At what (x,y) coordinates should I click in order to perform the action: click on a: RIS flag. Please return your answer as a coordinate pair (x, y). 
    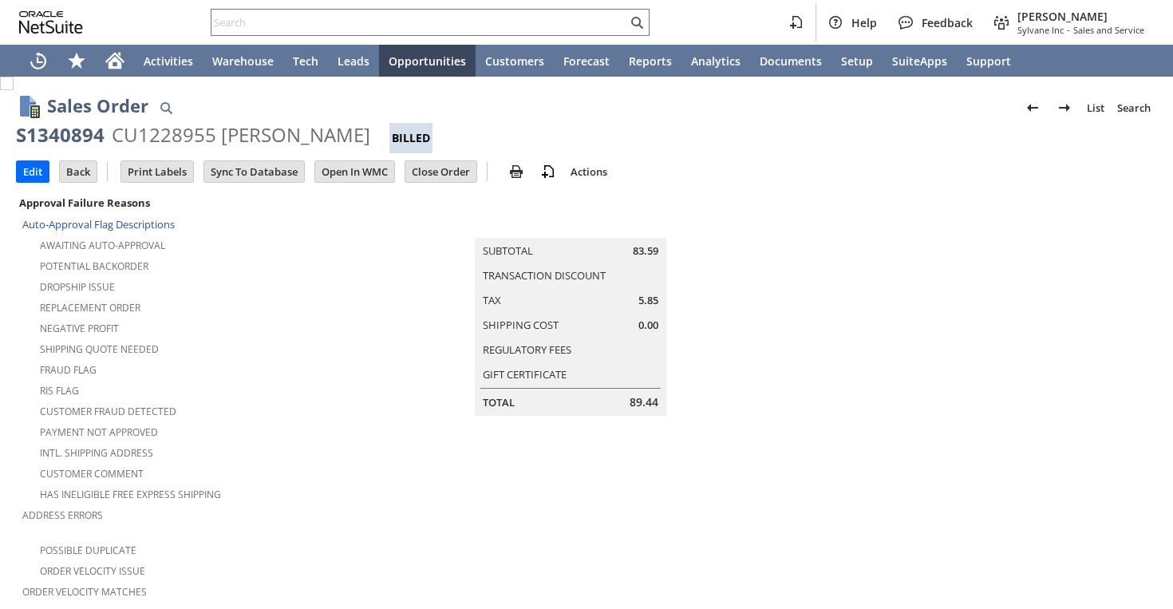
    Looking at the image, I should click on (59, 390).